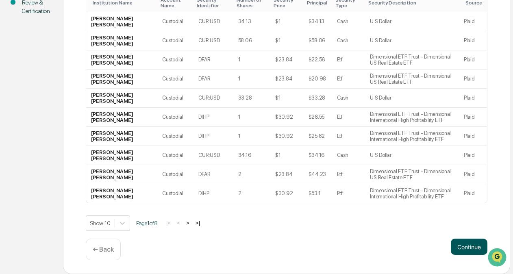 The image size is (513, 274). I want to click on a: 🖐️Preclearance, so click(30, 106).